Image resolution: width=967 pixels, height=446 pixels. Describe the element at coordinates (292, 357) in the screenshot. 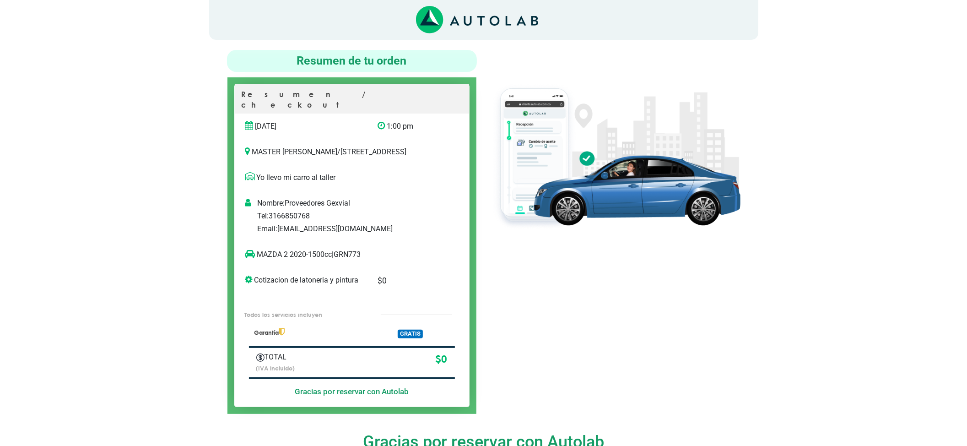

I see `p: TOTAL` at that location.